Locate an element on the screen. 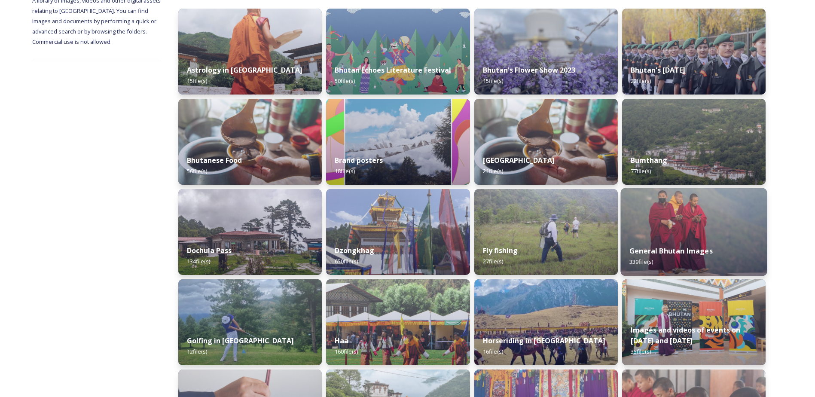 This screenshot has height=397, width=815. strong: Dochula Pass is located at coordinates (209, 250).